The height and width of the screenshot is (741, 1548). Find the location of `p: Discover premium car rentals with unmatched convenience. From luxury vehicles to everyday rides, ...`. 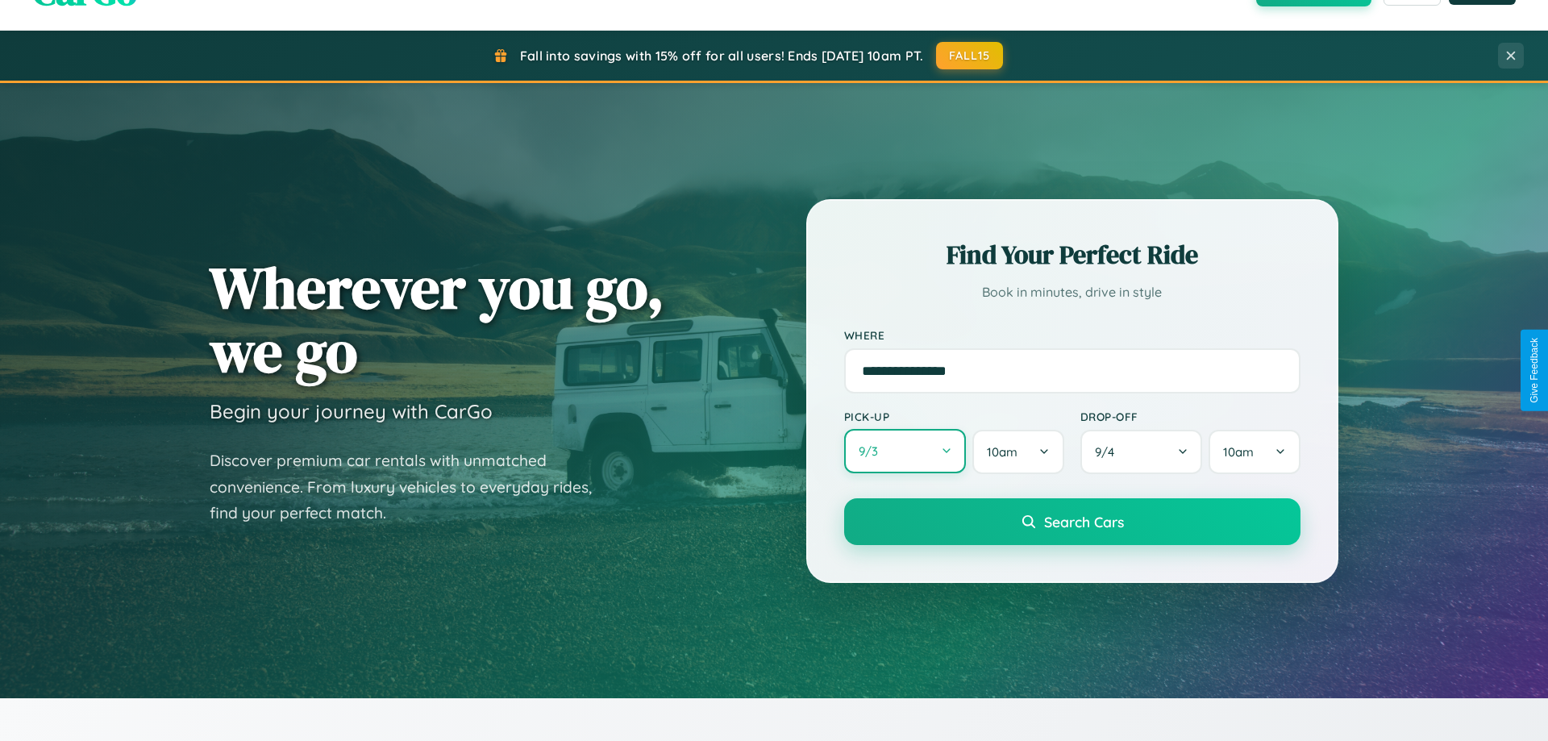

p: Discover premium car rentals with unmatched convenience. From luxury vehicles to everyday rides, ... is located at coordinates (411, 487).